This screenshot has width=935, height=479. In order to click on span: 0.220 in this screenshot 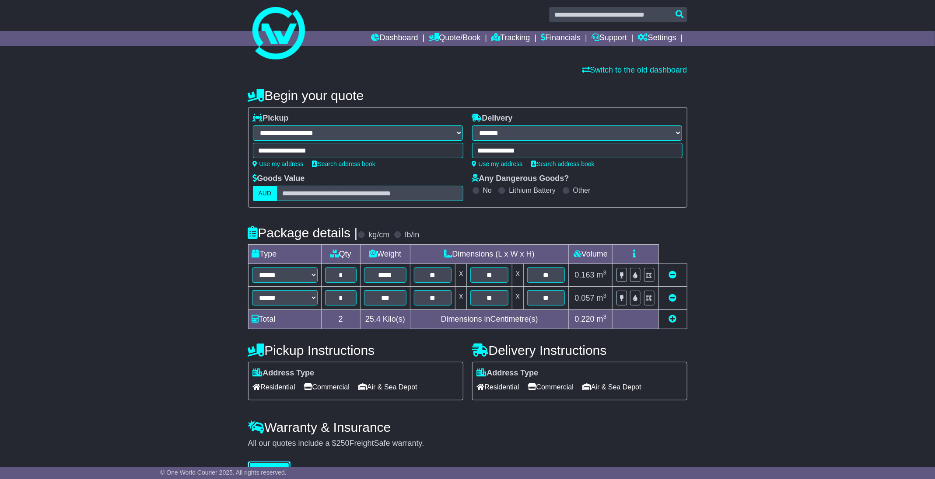, I will do `click(584, 319)`.